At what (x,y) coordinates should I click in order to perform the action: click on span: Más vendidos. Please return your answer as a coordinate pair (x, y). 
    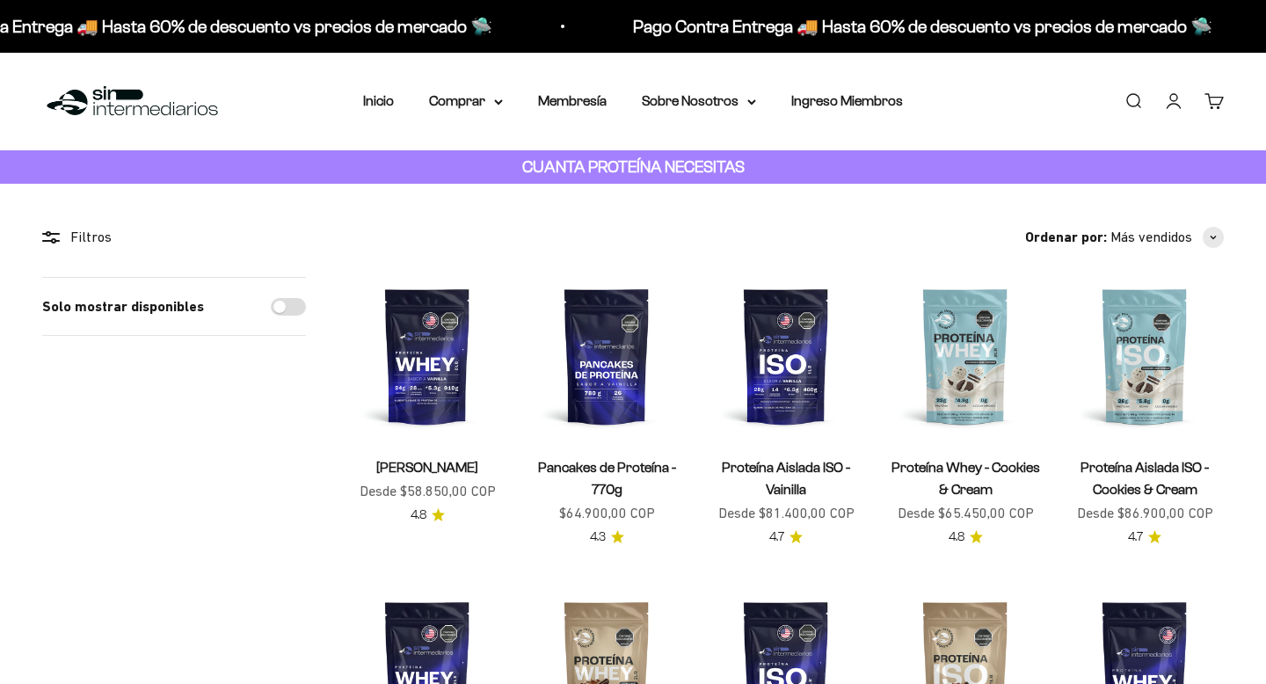
    Looking at the image, I should click on (1151, 237).